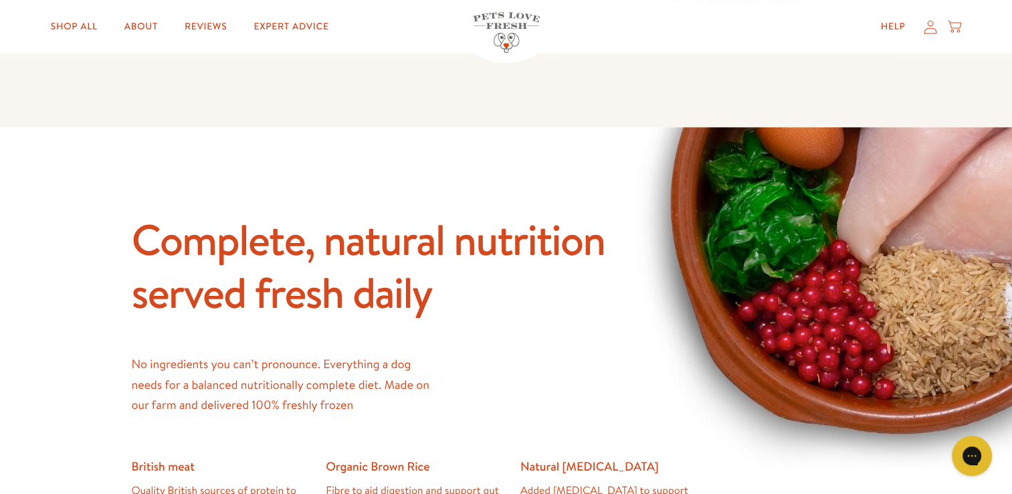  Describe the element at coordinates (74, 27) in the screenshot. I see `a: Shop All` at that location.